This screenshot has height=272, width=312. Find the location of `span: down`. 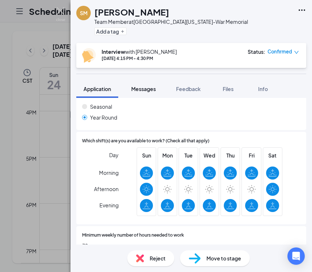

span: down is located at coordinates (297, 52).